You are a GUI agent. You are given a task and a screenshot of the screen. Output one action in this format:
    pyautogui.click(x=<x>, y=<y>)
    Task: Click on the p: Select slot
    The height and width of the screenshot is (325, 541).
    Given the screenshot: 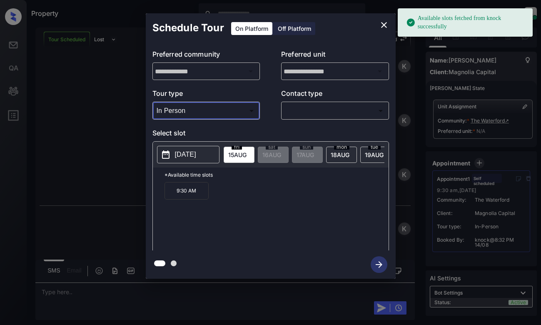 What is the action you would take?
    pyautogui.click(x=271, y=134)
    